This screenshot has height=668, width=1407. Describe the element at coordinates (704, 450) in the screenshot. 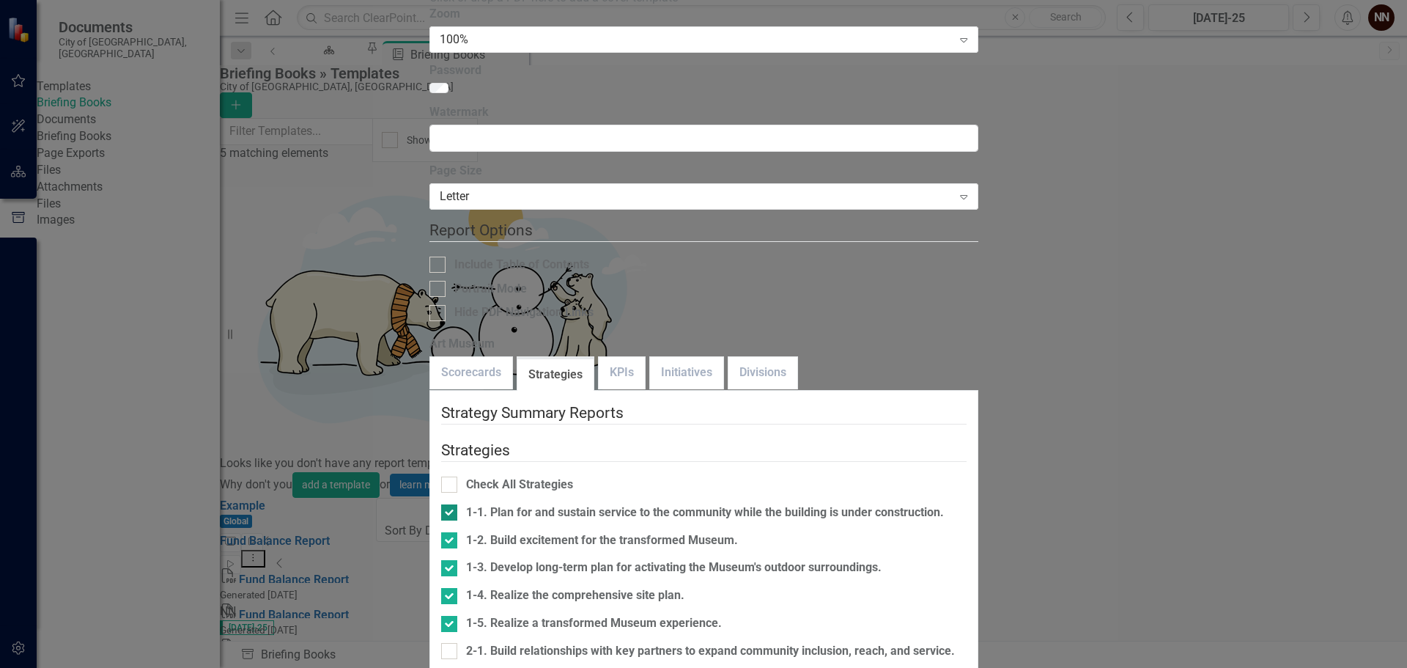

I see `legend: Strategies` at that location.